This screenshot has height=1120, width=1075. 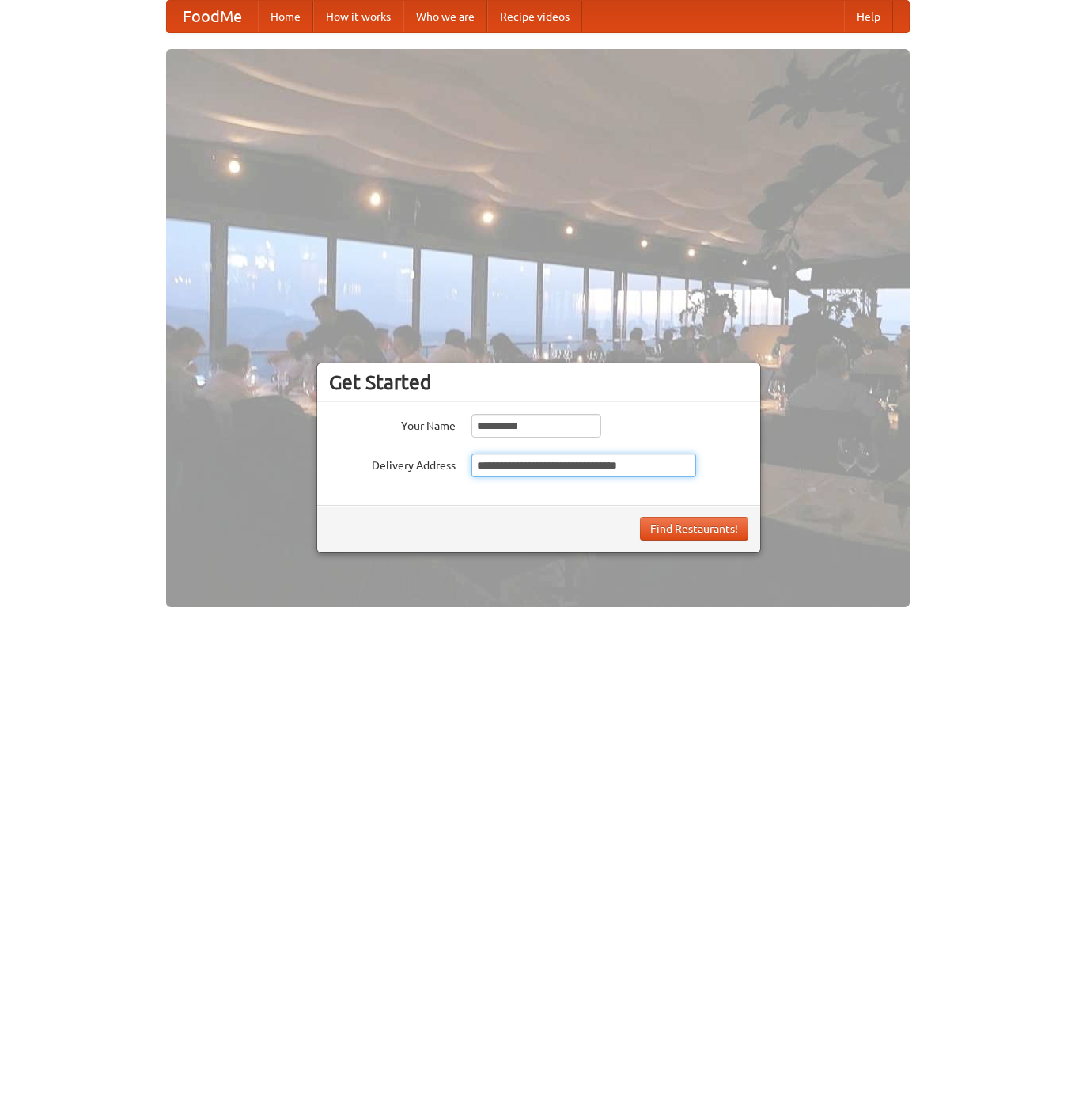 I want to click on a: Home, so click(x=285, y=17).